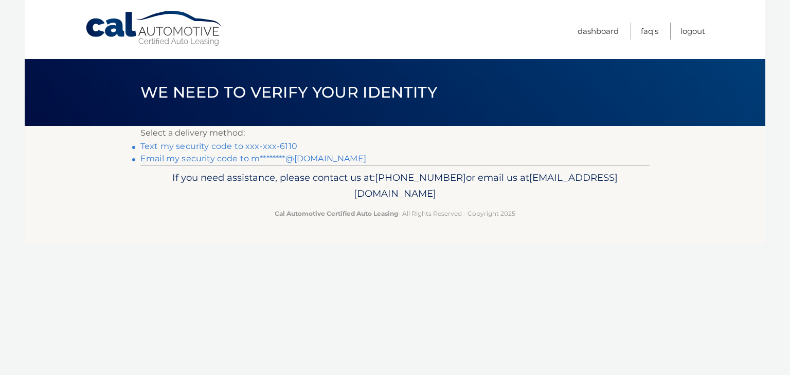  Describe the element at coordinates (395, 213) in the screenshot. I see `p: - All Rights Reserved - Copyright 2025` at that location.